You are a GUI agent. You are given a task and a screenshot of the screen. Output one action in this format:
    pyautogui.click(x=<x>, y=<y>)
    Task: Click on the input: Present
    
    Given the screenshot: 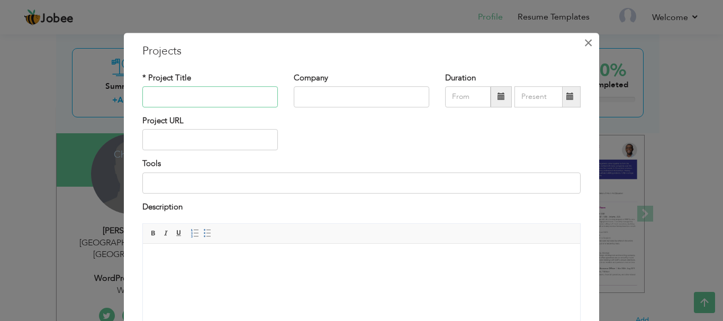 What is the action you would take?
    pyautogui.click(x=538, y=97)
    